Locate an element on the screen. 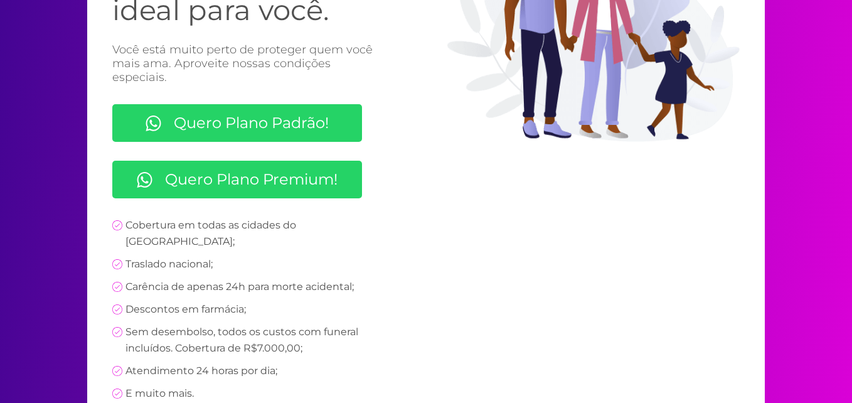 Image resolution: width=852 pixels, height=403 pixels. li: Traslado nacional; is located at coordinates (247, 264).